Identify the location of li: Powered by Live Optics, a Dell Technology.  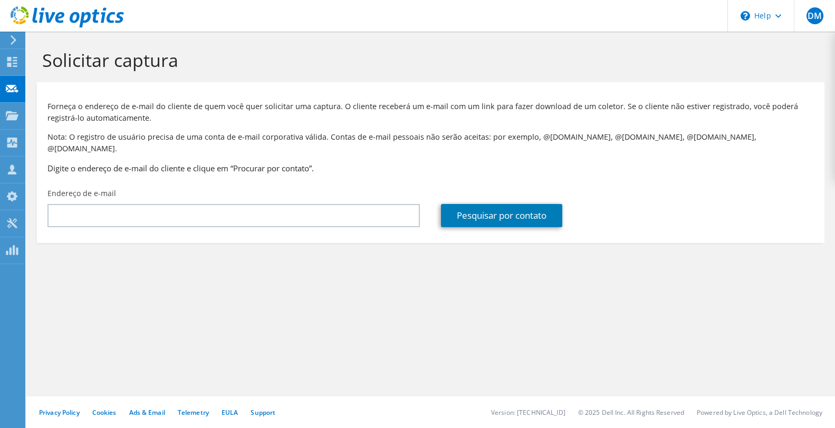
(759, 412).